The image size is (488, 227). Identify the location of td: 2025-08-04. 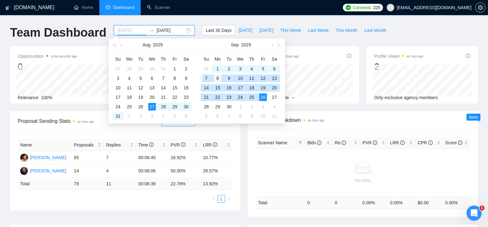
(129, 78).